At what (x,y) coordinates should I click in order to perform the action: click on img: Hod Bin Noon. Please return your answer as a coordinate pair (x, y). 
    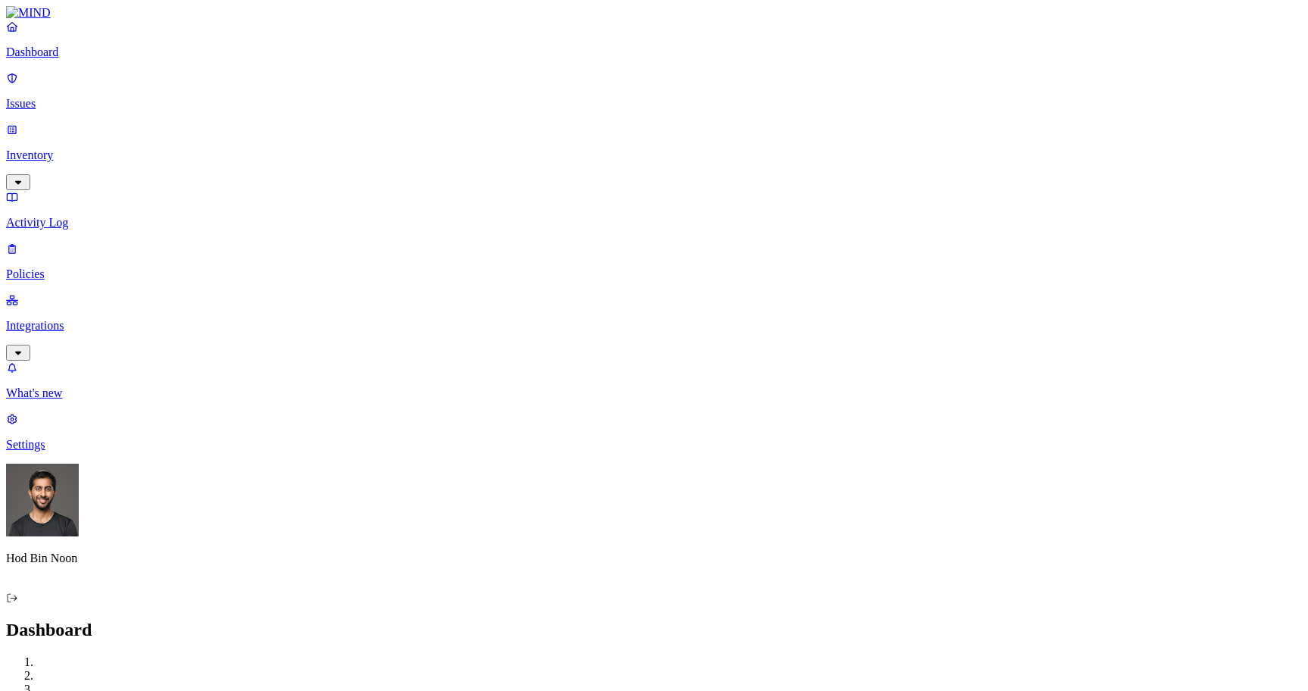
    Looking at the image, I should click on (42, 500).